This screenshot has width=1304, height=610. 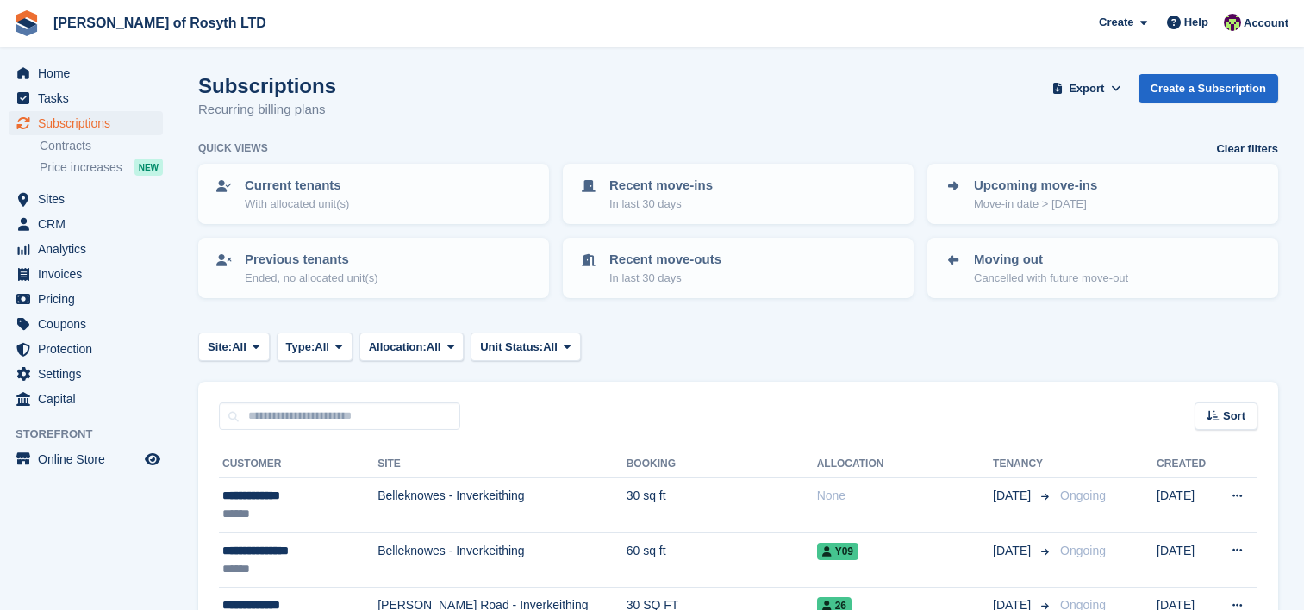 What do you see at coordinates (665, 259) in the screenshot?
I see `p: Recent move-outs` at bounding box center [665, 259].